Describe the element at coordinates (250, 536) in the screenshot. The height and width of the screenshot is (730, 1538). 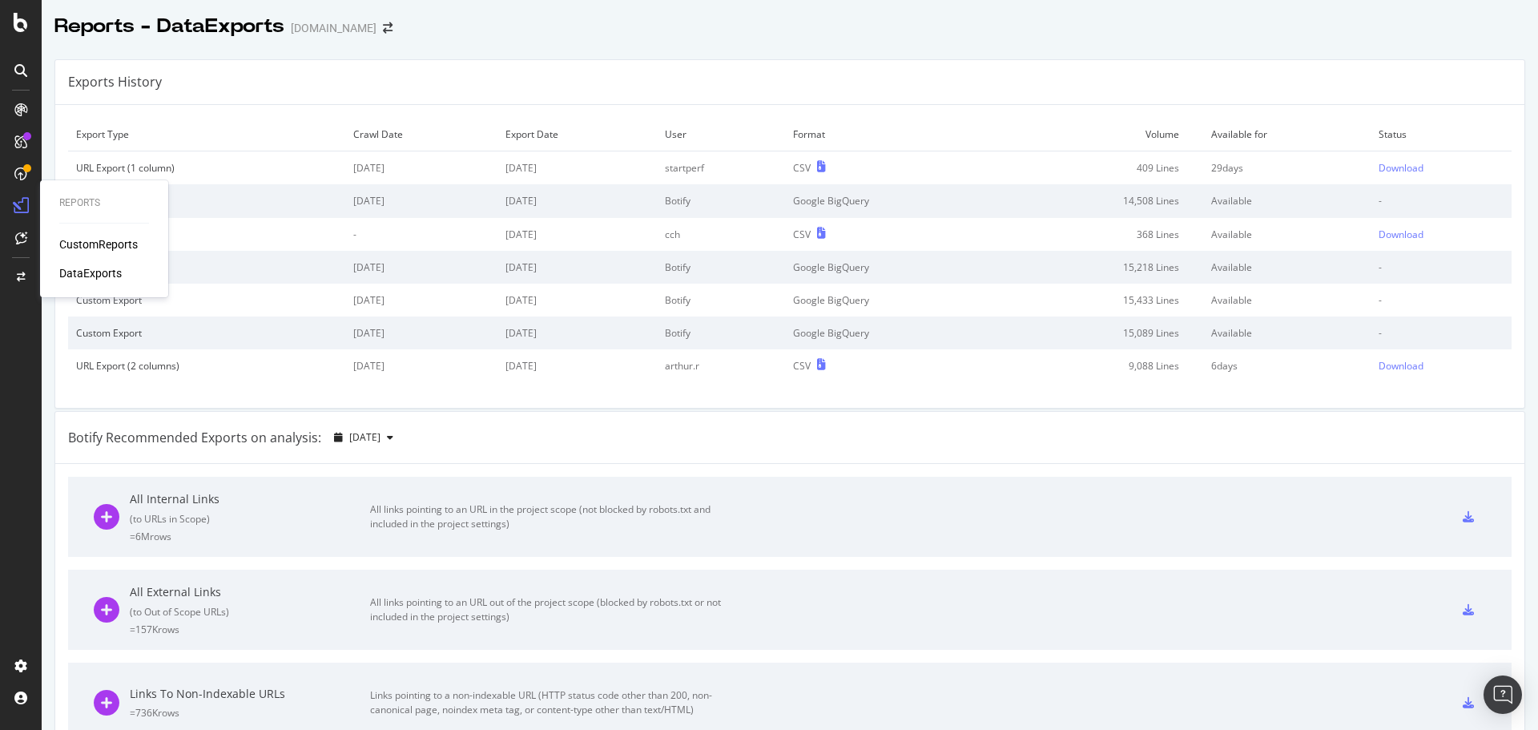
I see `div: = 6M rows` at that location.